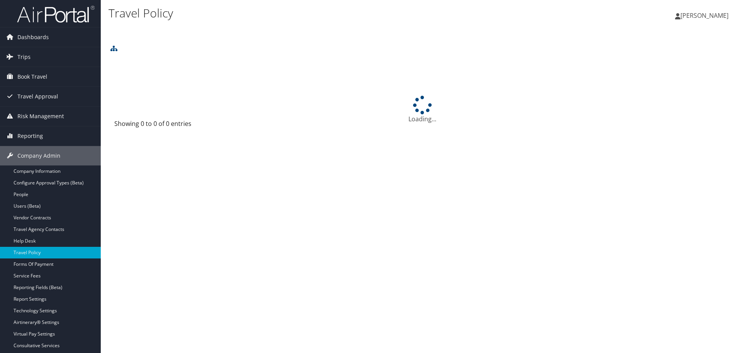  Describe the element at coordinates (30, 136) in the screenshot. I see `span: Reporting` at that location.